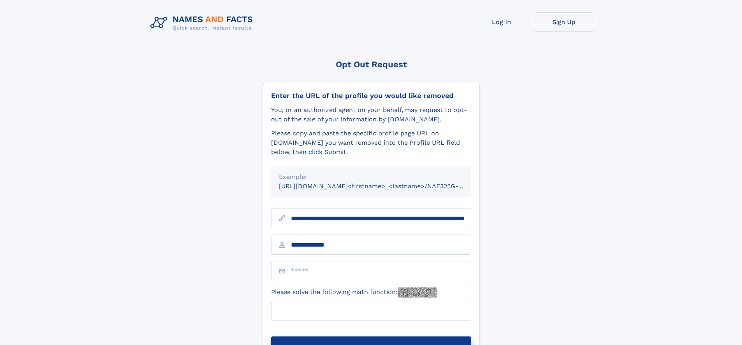  Describe the element at coordinates (203, 23) in the screenshot. I see `img: Logo Names and Facts` at that location.